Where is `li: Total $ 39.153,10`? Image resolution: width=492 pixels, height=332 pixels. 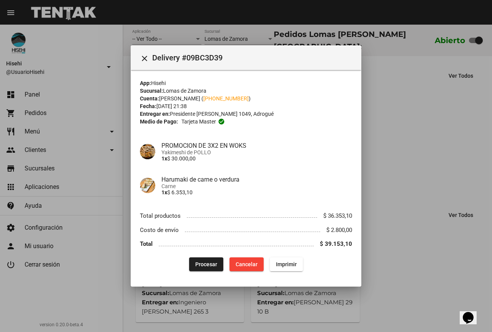
li: Total $ 39.153,10 is located at coordinates (246, 244).